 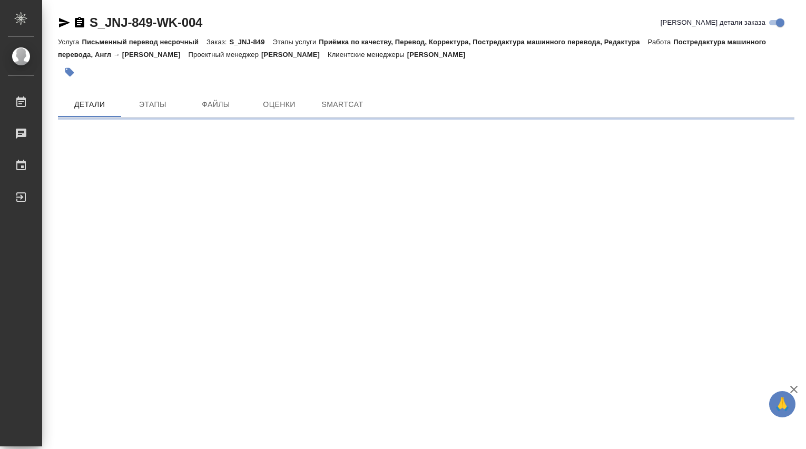 What do you see at coordinates (367, 54) in the screenshot?
I see `p: Клиентские менеджеры` at bounding box center [367, 54].